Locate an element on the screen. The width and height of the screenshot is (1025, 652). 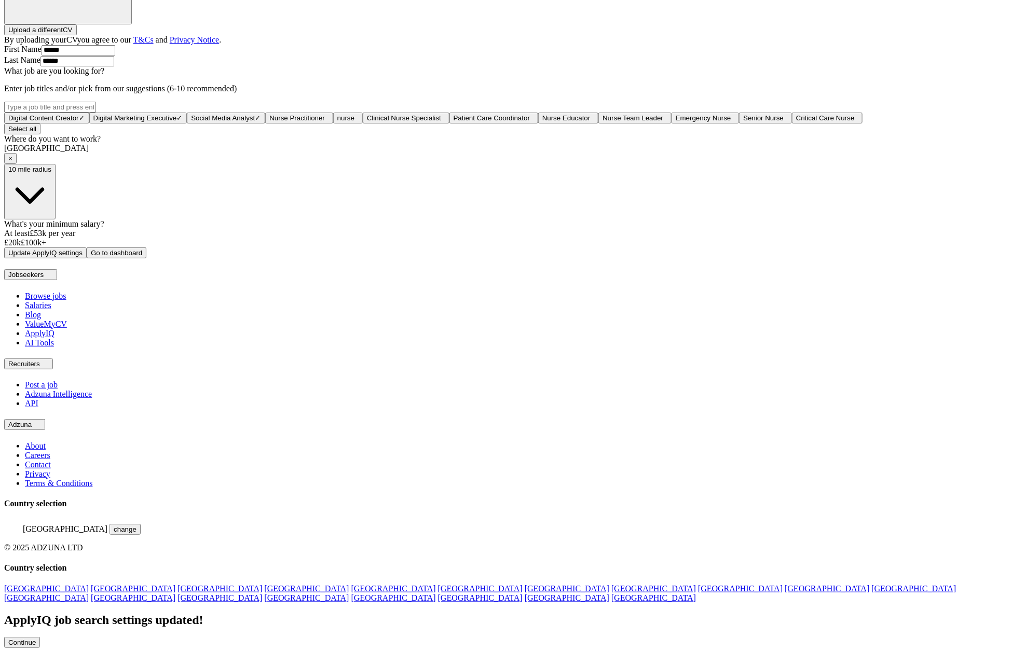
a: Privacy is located at coordinates (37, 474).